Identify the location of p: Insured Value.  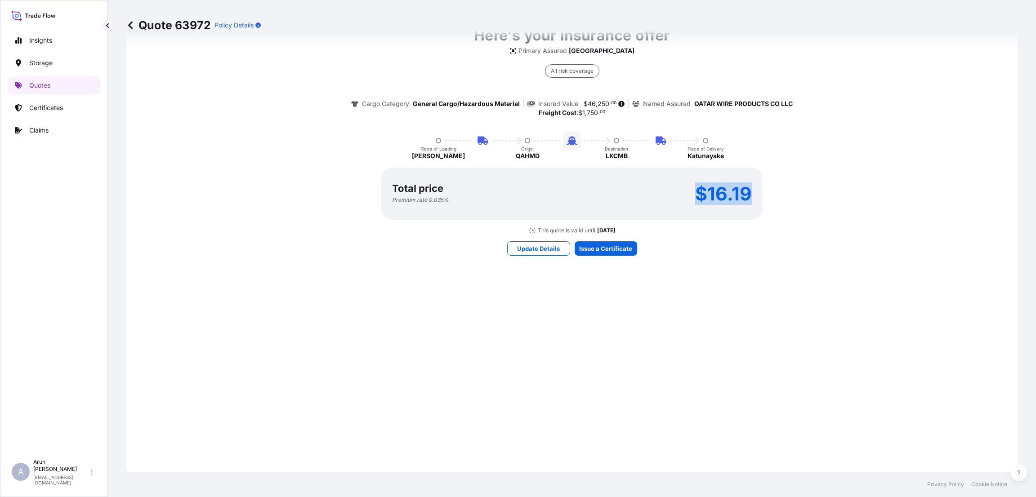
(558, 104).